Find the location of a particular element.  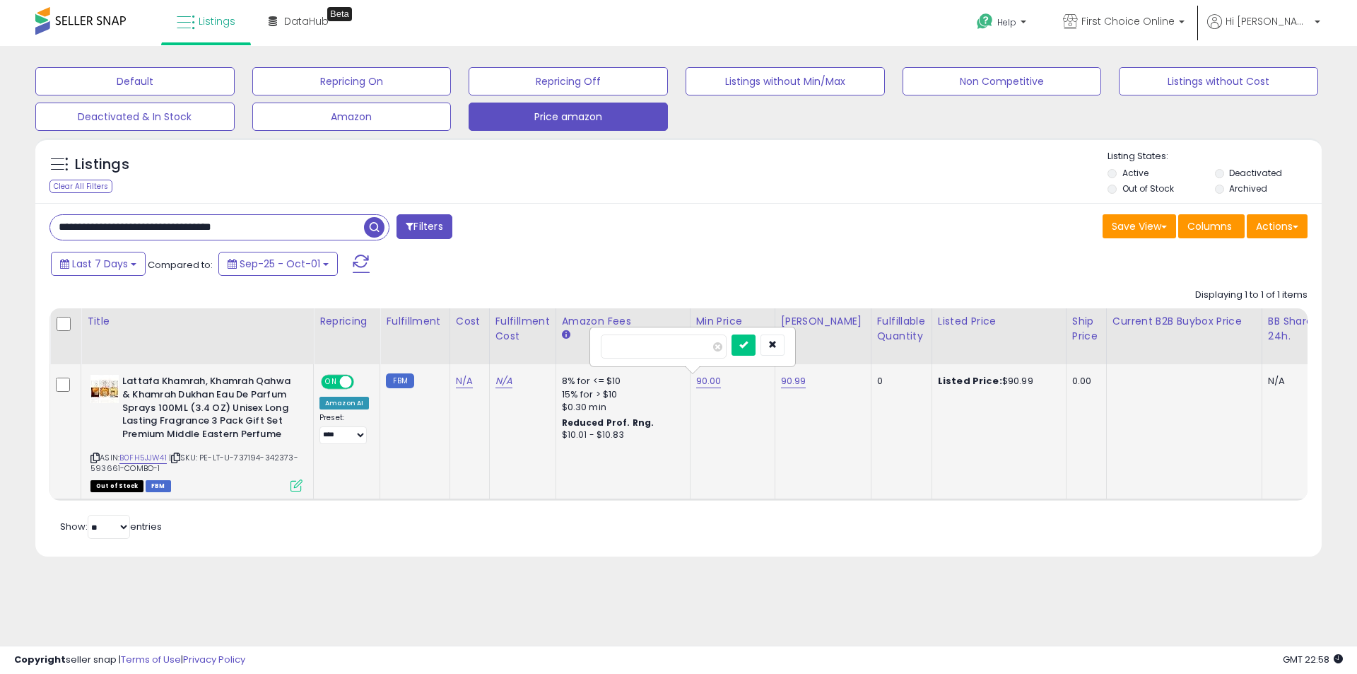

div: N/A is located at coordinates (1292, 381).